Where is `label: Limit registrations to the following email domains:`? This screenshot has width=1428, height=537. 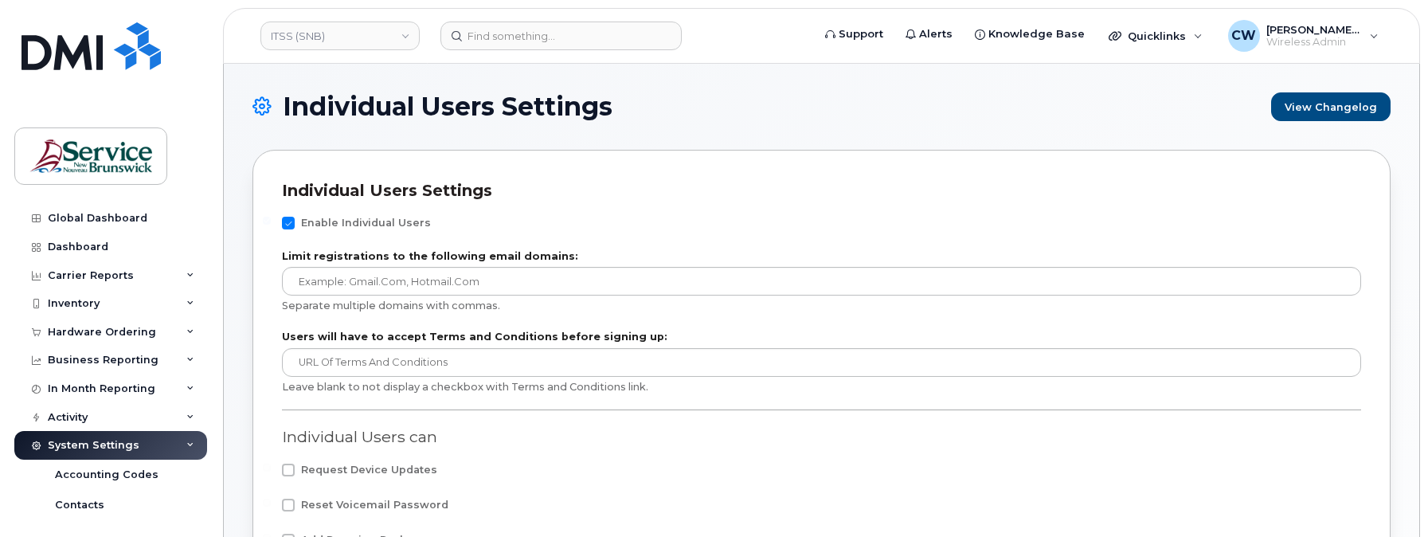
label: Limit registrations to the following email domains: is located at coordinates (821, 257).